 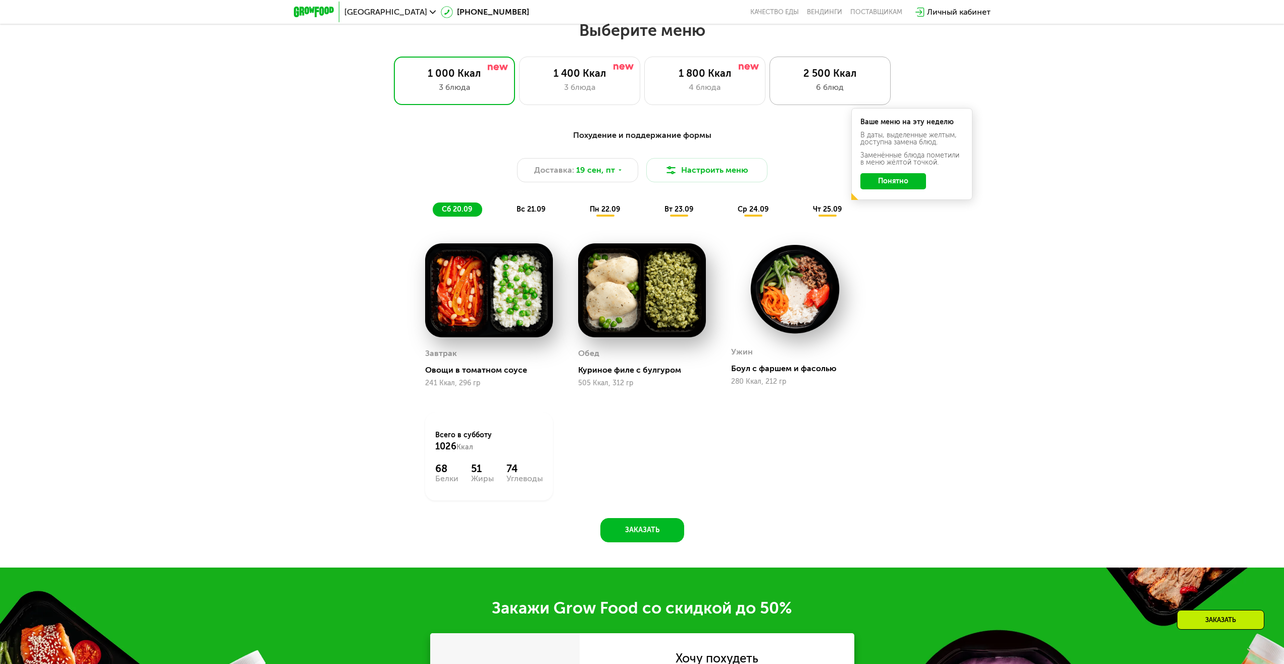 What do you see at coordinates (717, 658) in the screenshot?
I see `div: Хочу похудеть` at bounding box center [717, 658].